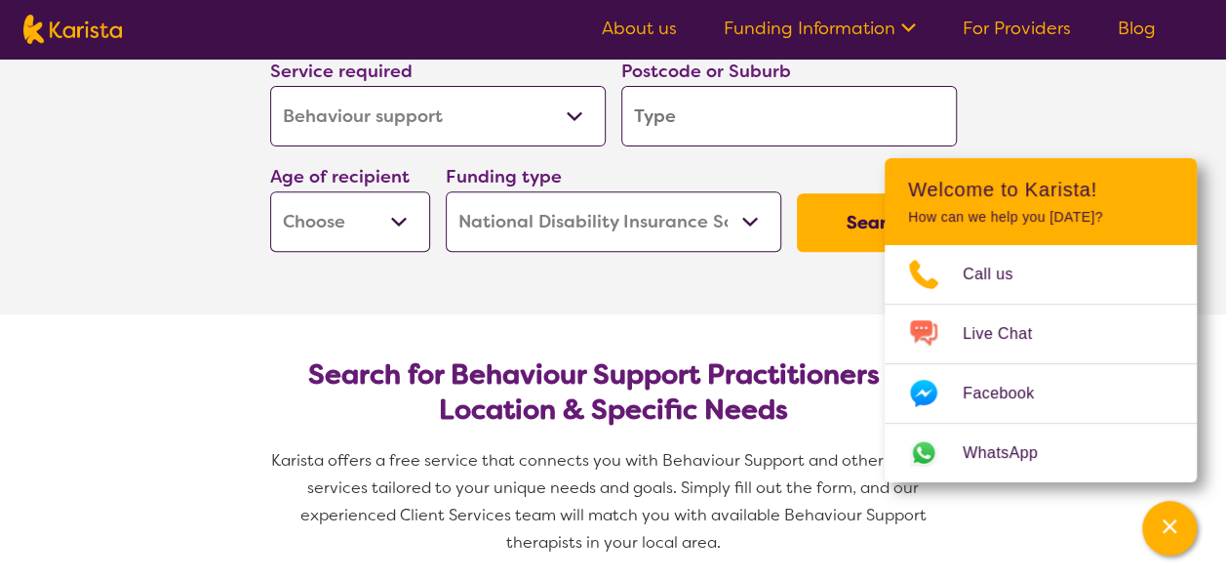  What do you see at coordinates (877, 222) in the screenshot?
I see `button: Search` at bounding box center [877, 222].